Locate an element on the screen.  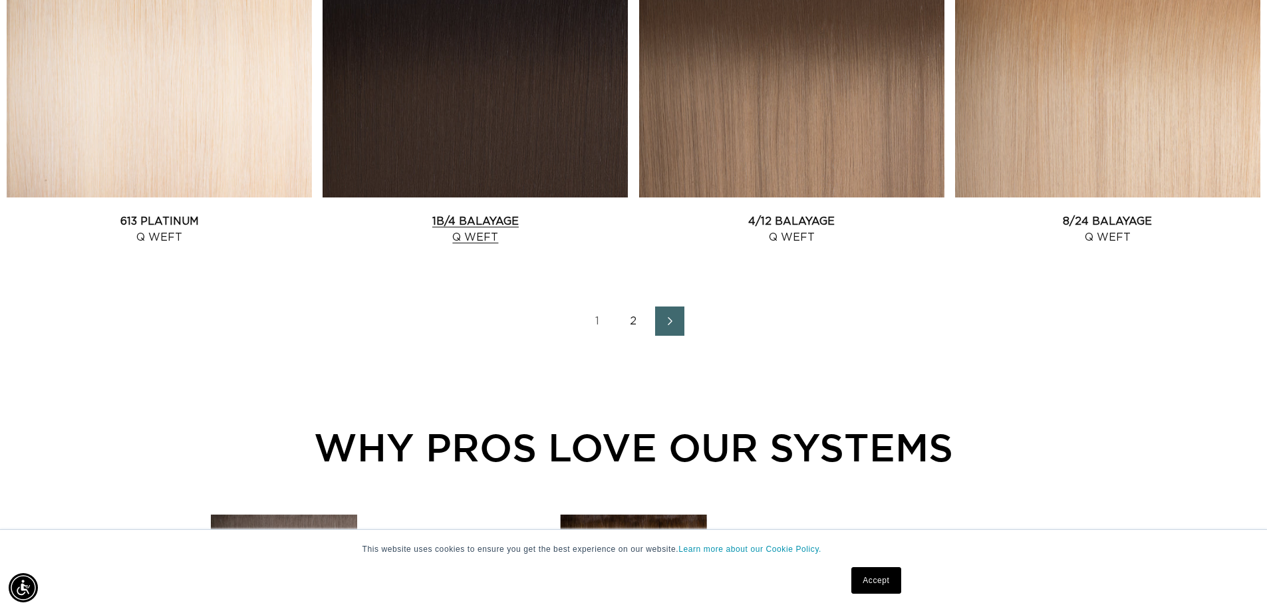
a: Page 2 is located at coordinates (634, 321).